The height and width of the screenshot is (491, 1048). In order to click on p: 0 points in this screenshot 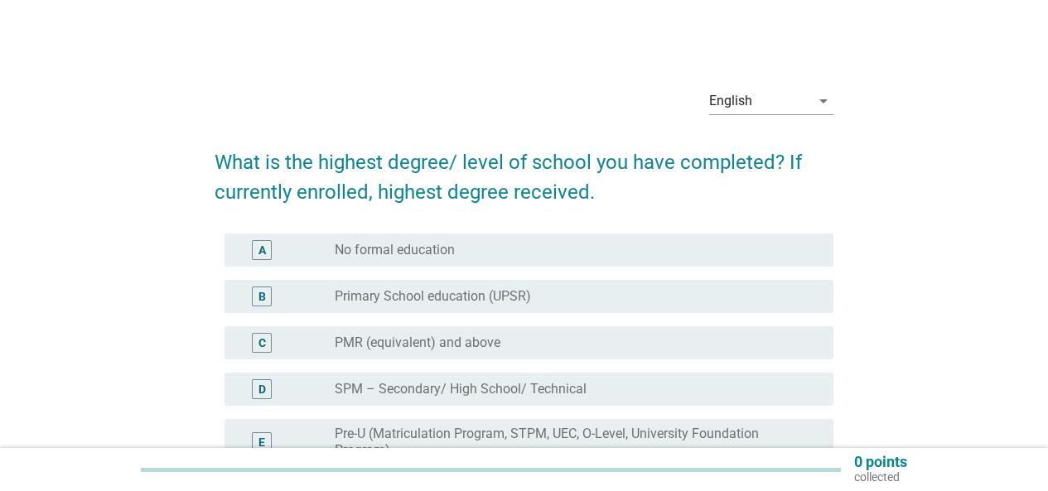, I will do `click(881, 462)`.